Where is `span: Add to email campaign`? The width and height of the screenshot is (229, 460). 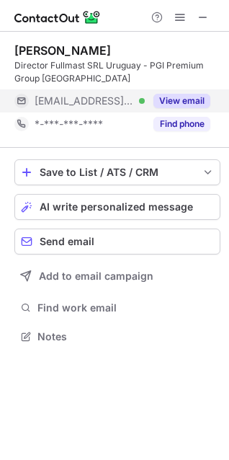
span: Add to email campaign is located at coordinates (96, 276).